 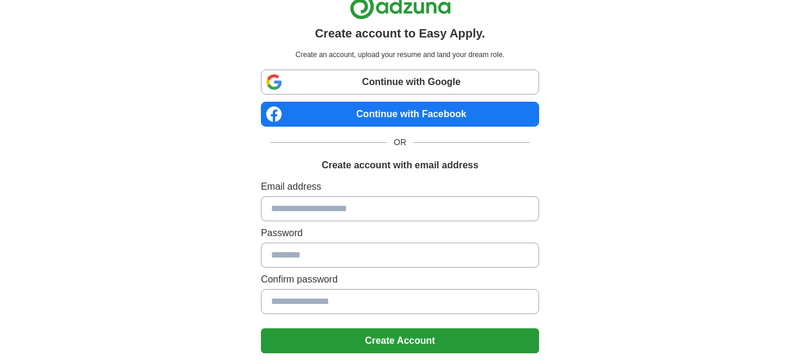 What do you see at coordinates (399, 114) in the screenshot?
I see `a: Continue with Facebook` at bounding box center [399, 114].